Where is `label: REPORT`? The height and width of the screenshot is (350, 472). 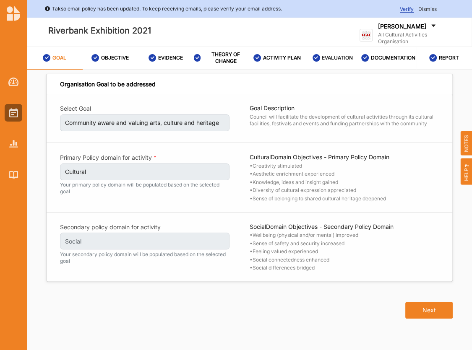
label: REPORT is located at coordinates (449, 58).